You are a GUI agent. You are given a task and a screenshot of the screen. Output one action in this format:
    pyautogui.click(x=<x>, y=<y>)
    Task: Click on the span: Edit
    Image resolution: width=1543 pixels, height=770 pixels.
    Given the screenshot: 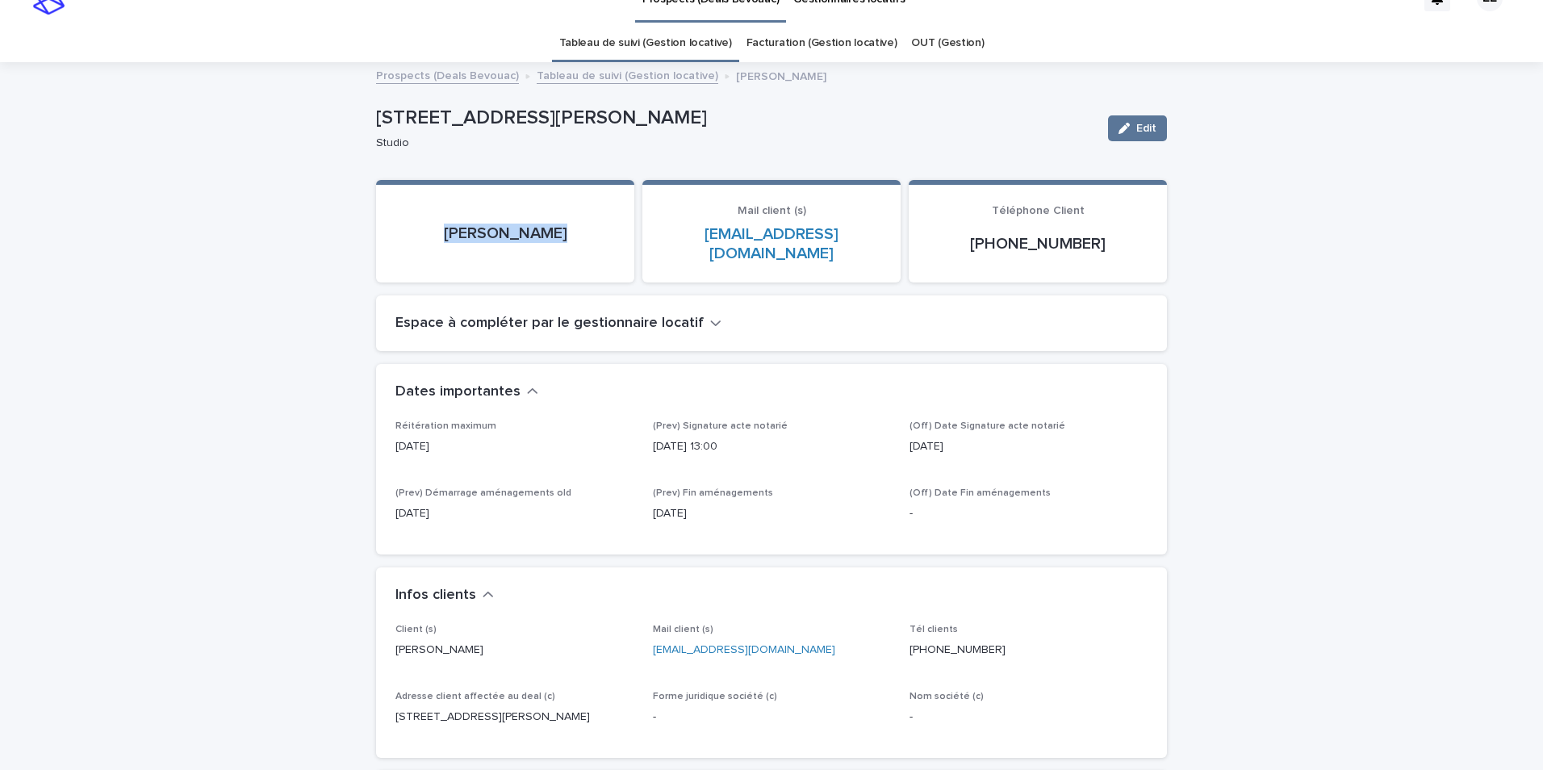 What is the action you would take?
    pyautogui.click(x=1146, y=128)
    